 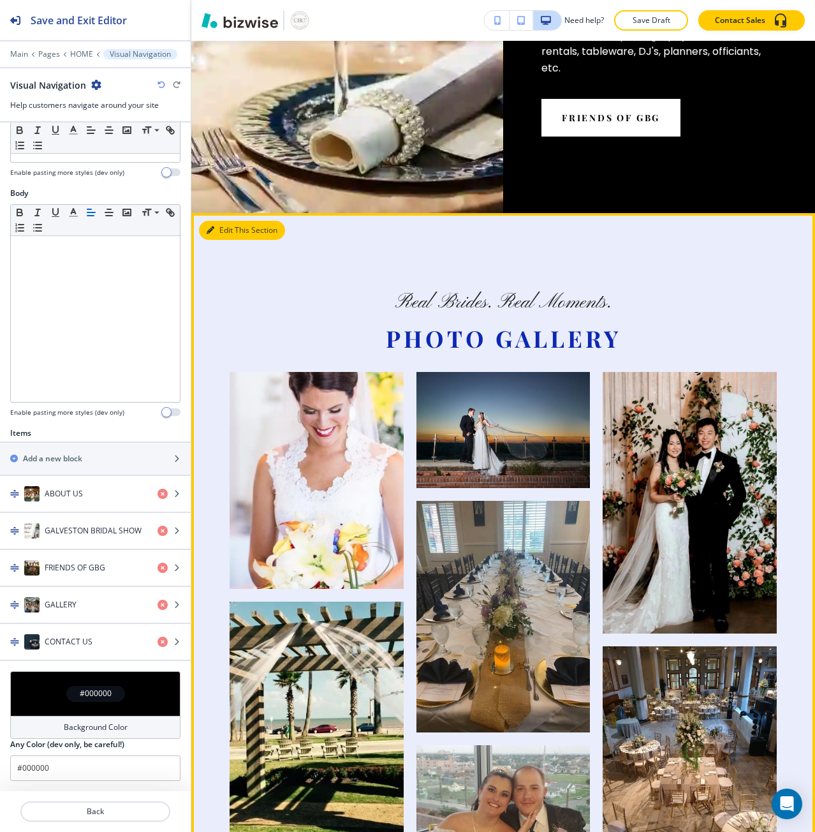 I want to click on button: friends of gbg, so click(x=611, y=117).